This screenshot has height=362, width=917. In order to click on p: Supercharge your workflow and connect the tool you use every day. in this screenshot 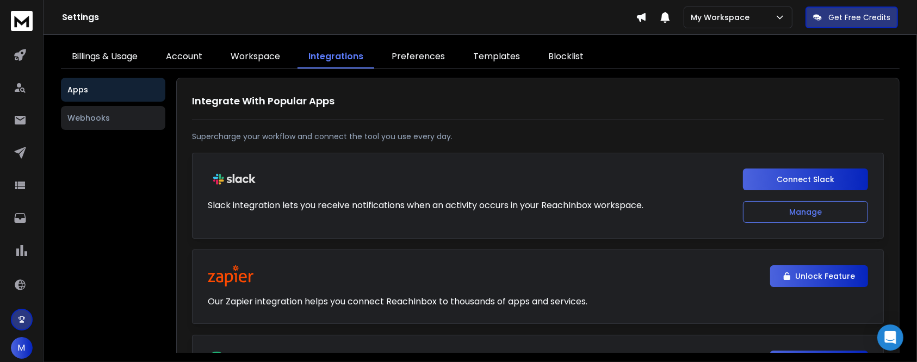, I will do `click(538, 137)`.